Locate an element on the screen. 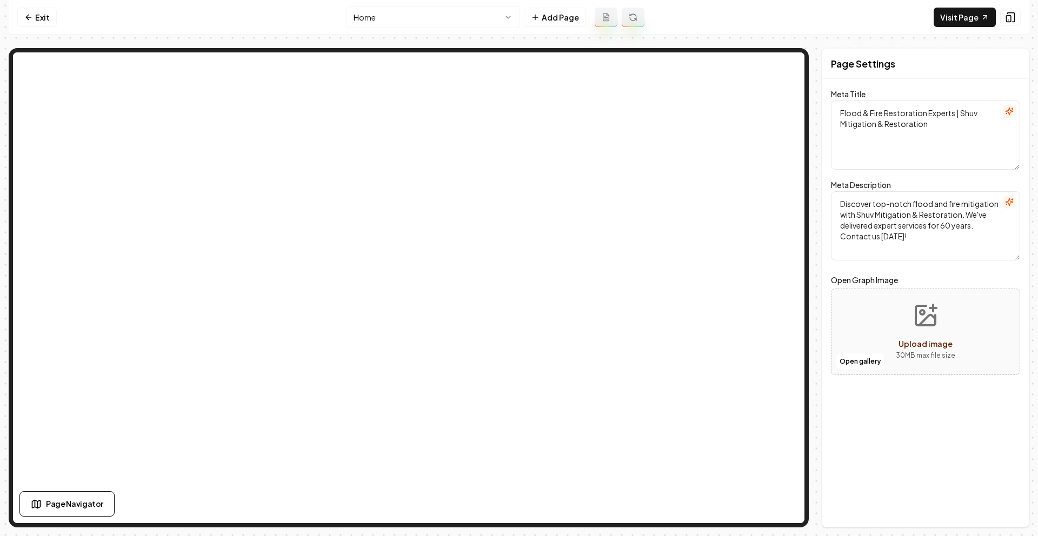  p: 30 MB max file size is located at coordinates (925, 356).